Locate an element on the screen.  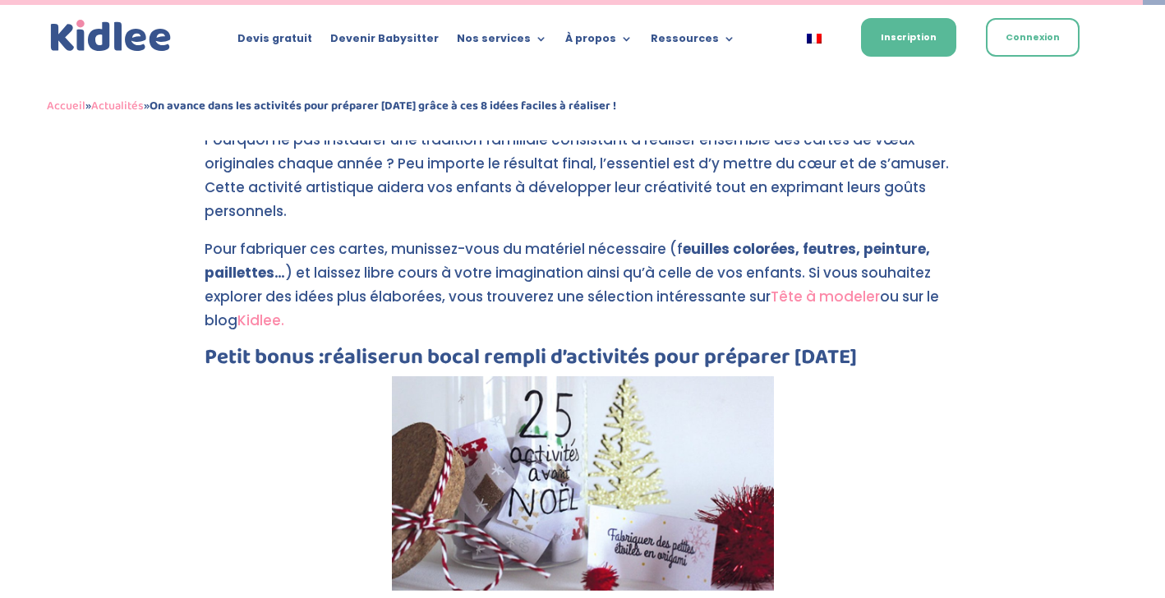
a: Ressources is located at coordinates (692, 42).